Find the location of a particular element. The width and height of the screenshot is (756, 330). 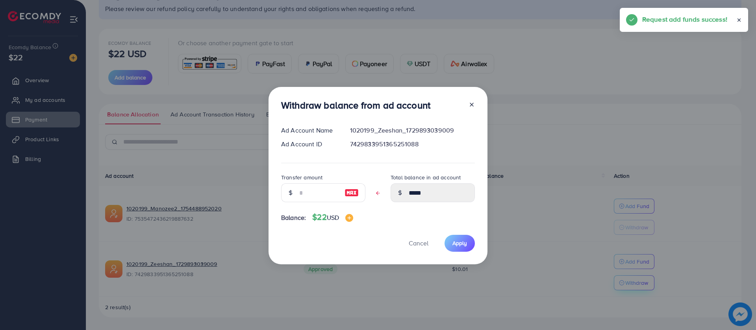

div: 1020199_Zeeshan_1729893039009 is located at coordinates (412, 130).